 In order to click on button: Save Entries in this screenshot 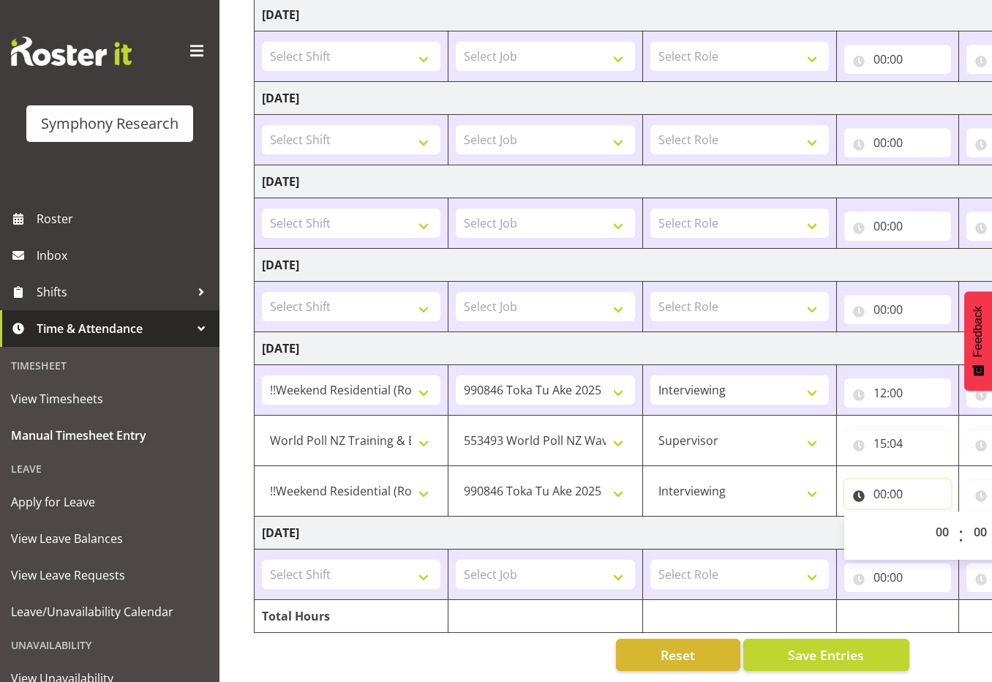, I will do `click(826, 655)`.